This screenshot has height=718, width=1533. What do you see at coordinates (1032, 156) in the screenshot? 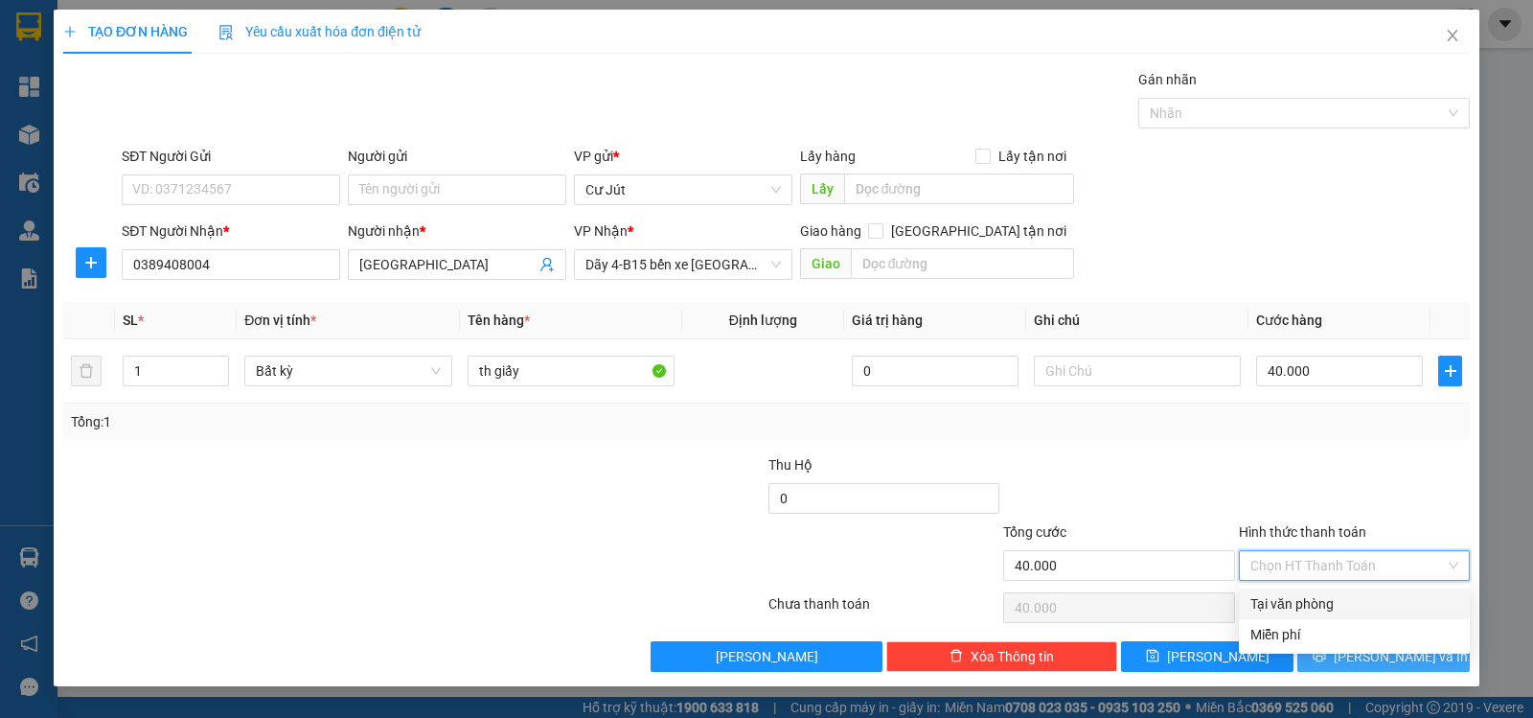
I see `span: Lấy tận nơi` at bounding box center [1032, 156].